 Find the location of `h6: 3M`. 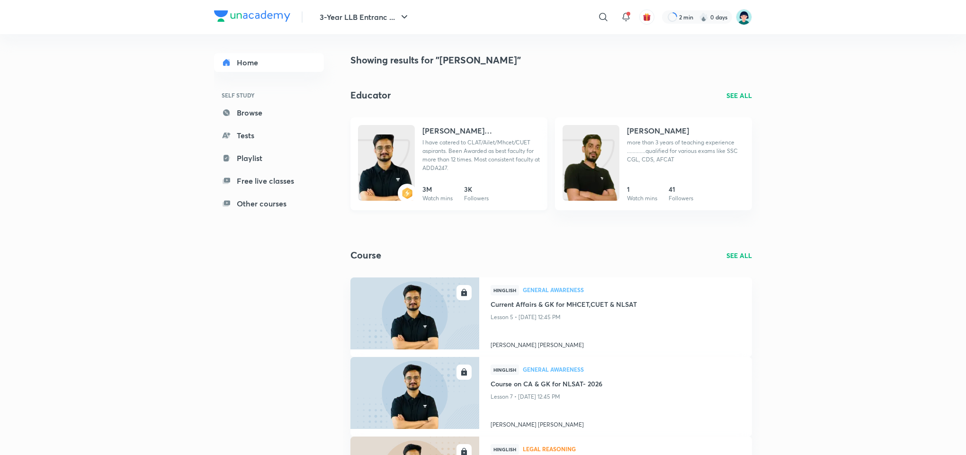

h6: 3M is located at coordinates (438, 189).